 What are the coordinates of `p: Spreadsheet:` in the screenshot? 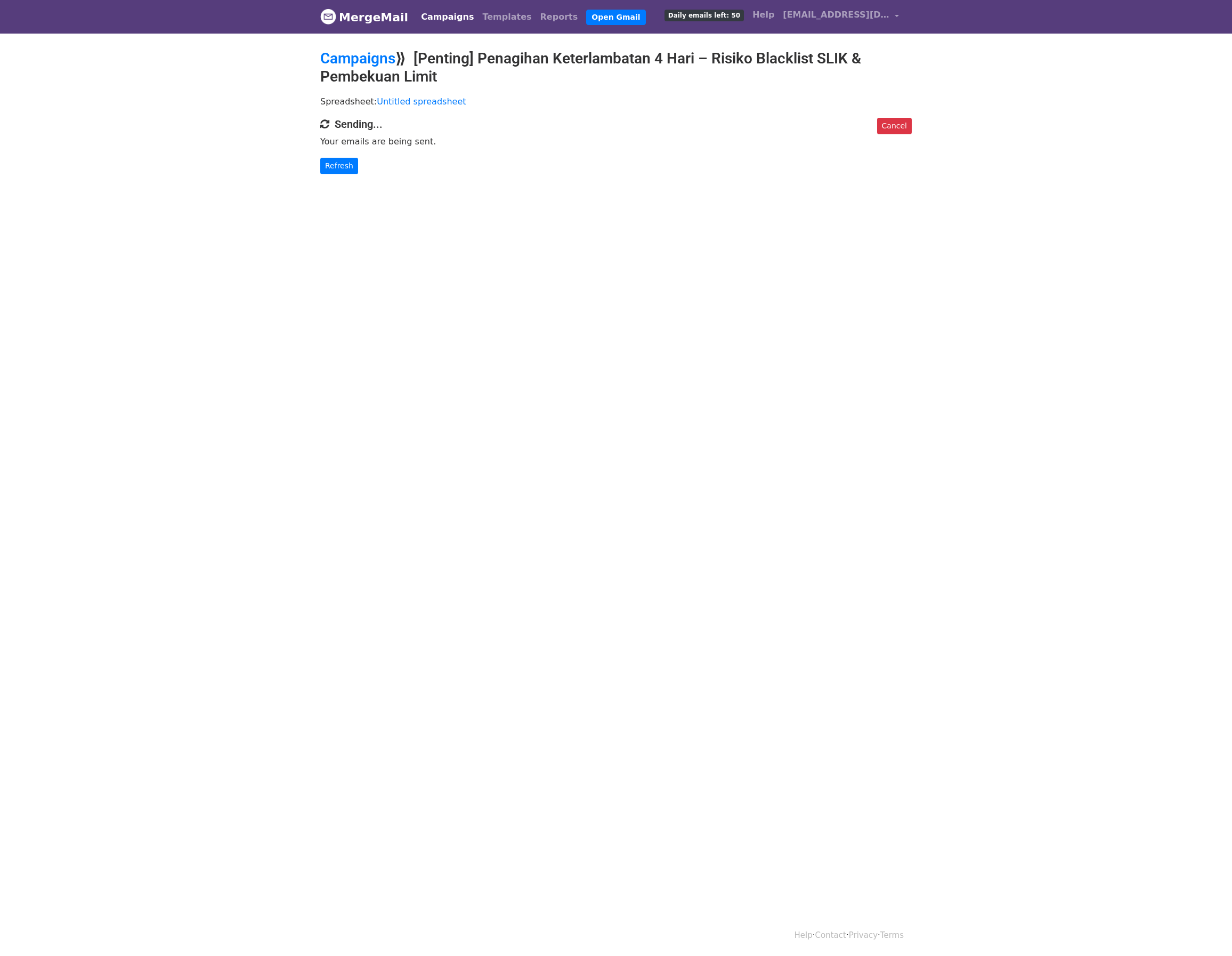 It's located at (616, 102).